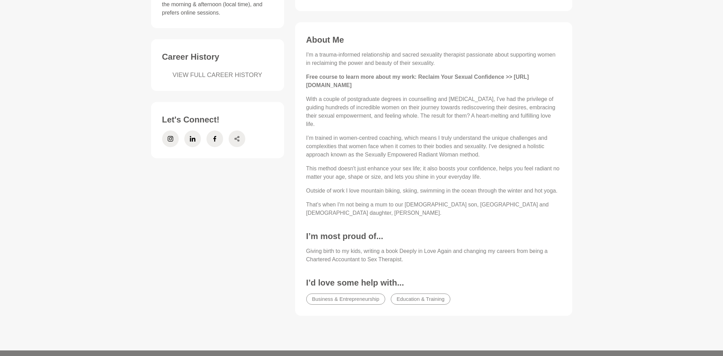 The height and width of the screenshot is (356, 723). I want to click on p: Giving birth to my kids, writing a book Deeply in Love Again and changing my careers from being a..., so click(434, 255).